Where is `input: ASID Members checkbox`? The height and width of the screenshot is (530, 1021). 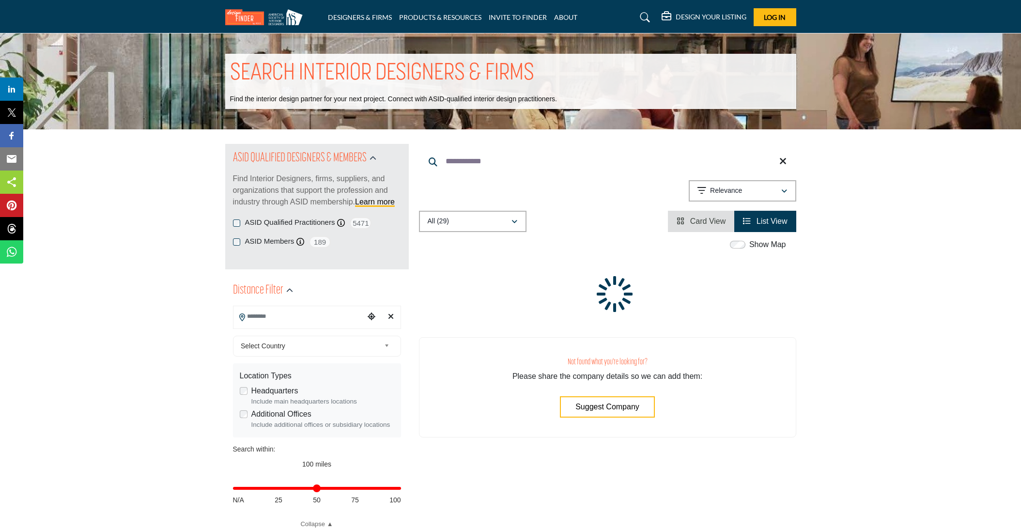 input: ASID Members checkbox is located at coordinates (236, 242).